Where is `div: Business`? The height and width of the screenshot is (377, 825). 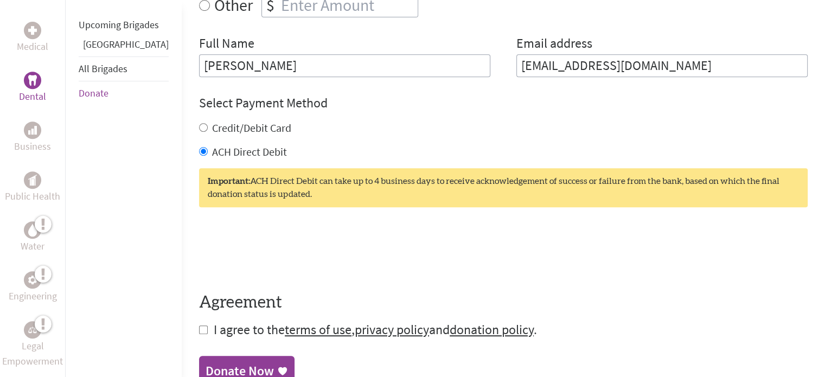
div: Business is located at coordinates (33, 130).